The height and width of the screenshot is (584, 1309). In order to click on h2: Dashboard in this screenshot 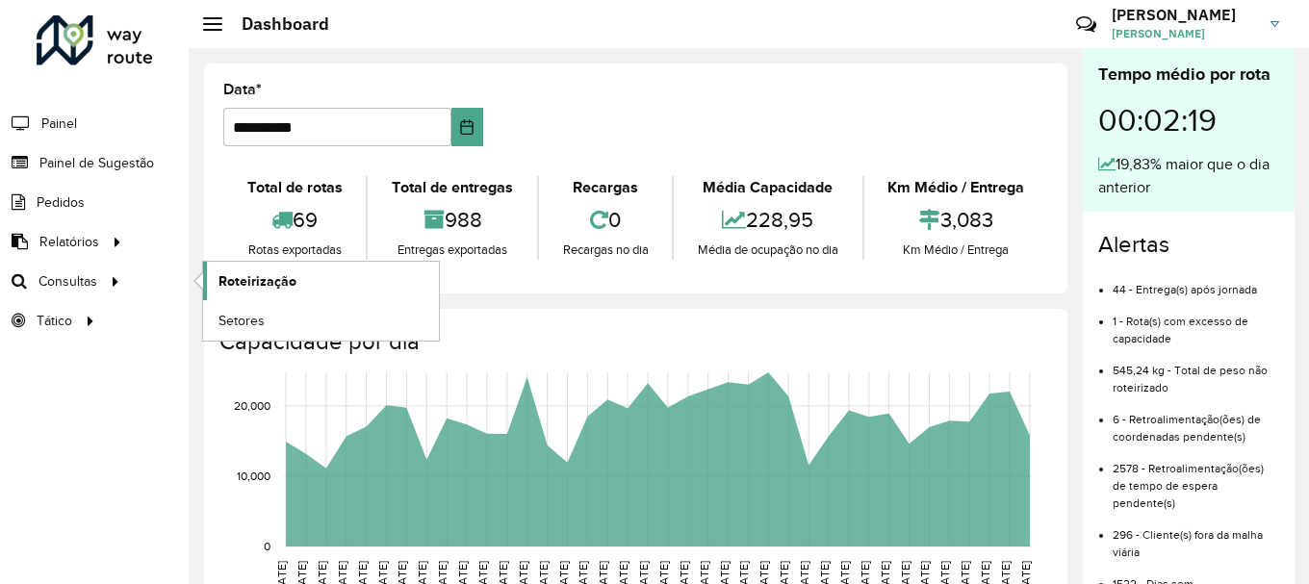, I will do `click(275, 24)`.